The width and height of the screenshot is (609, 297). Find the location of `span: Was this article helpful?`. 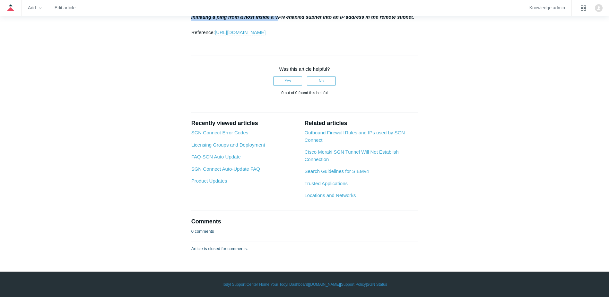

span: Was this article helpful? is located at coordinates (305, 69).